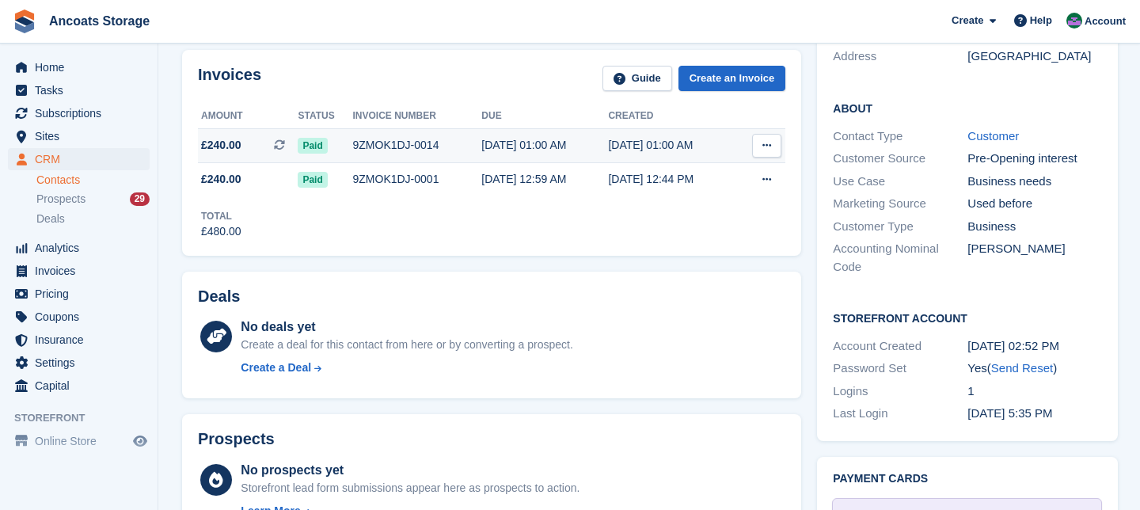 Image resolution: width=1140 pixels, height=510 pixels. I want to click on div: Yes, so click(1034, 368).